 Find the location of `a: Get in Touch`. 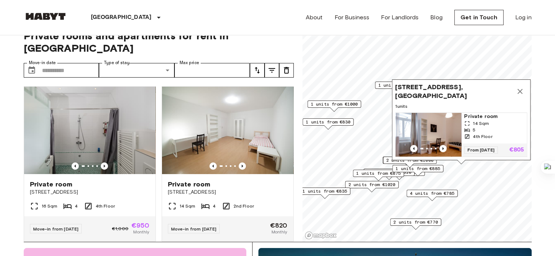

a: Get in Touch is located at coordinates (478, 18).